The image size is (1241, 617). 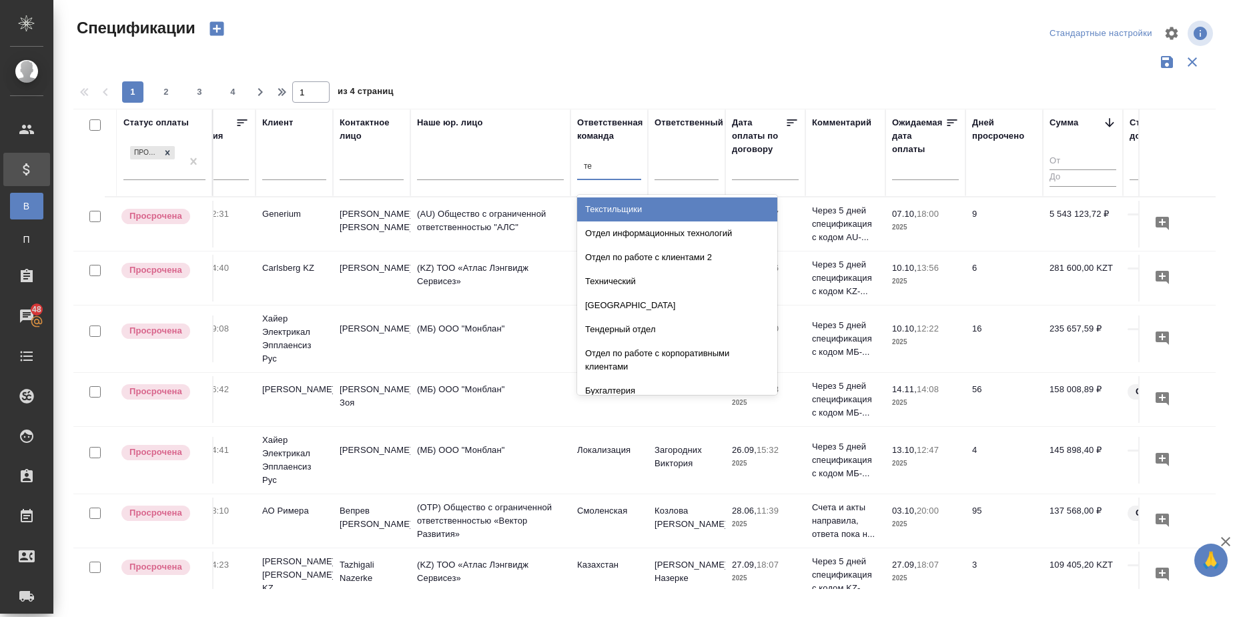 What do you see at coordinates (919, 136) in the screenshot?
I see `div: Ожидаемая дата оплаты` at bounding box center [919, 136].